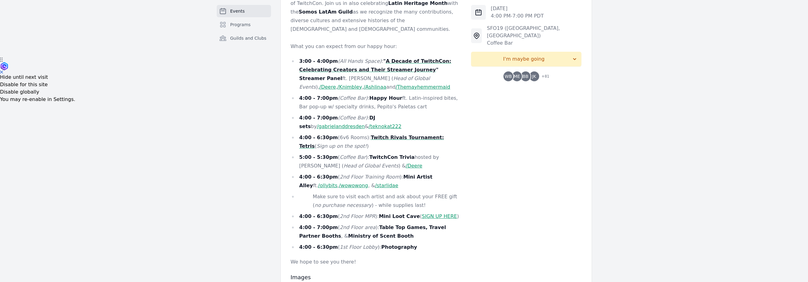 The height and width of the screenshot is (282, 808). Describe the element at coordinates (244, 25) in the screenshot. I see `a: Programs` at that location.